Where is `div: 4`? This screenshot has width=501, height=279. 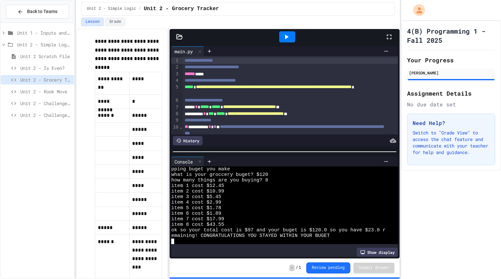 div: 4 is located at coordinates (175, 81).